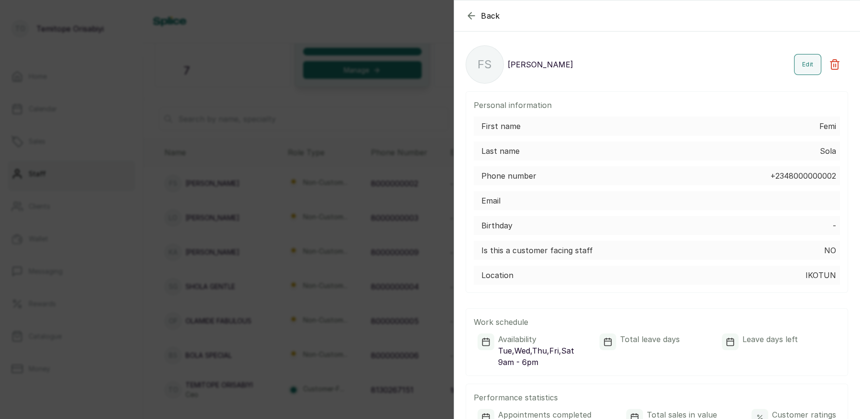 The height and width of the screenshot is (419, 860). Describe the element at coordinates (828, 151) in the screenshot. I see `p: Sola` at that location.